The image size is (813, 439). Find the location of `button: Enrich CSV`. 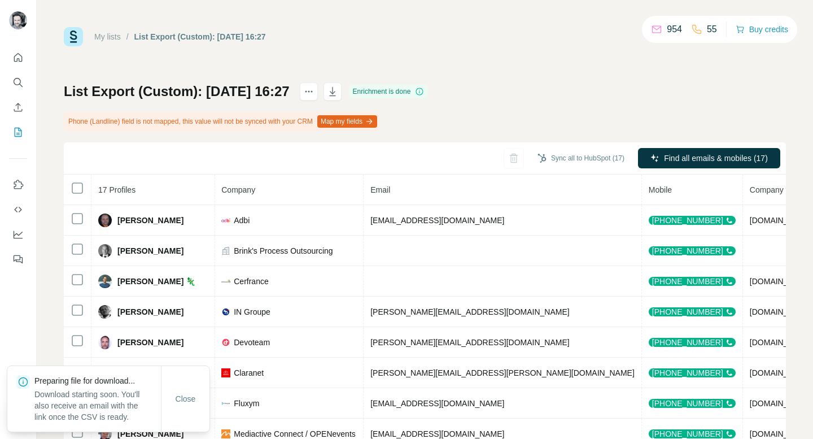

button: Enrich CSV is located at coordinates (18, 107).